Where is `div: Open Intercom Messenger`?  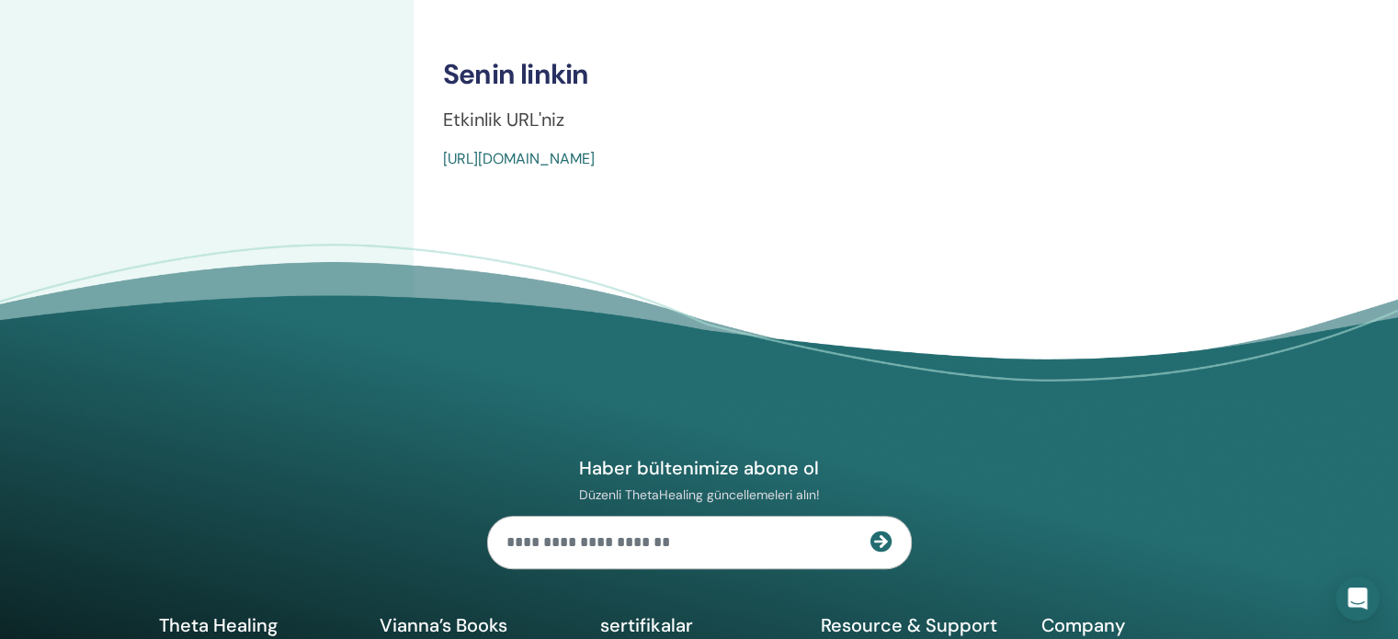 div: Open Intercom Messenger is located at coordinates (1358, 598).